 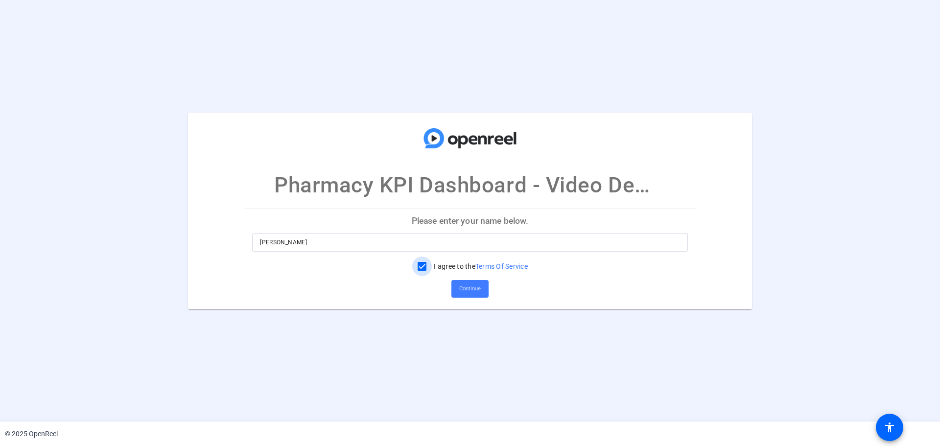 What do you see at coordinates (889, 427) in the screenshot?
I see `mat-icon: accessibility` at bounding box center [889, 427].